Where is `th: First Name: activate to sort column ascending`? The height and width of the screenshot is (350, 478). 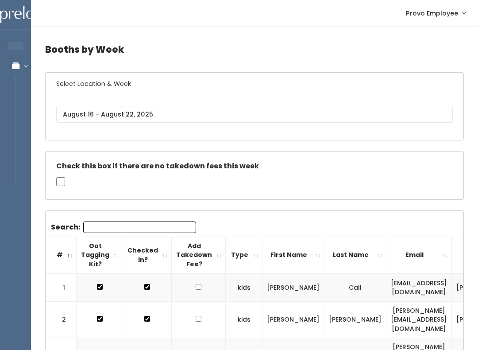 th: First Name: activate to sort column ascending is located at coordinates (294, 255).